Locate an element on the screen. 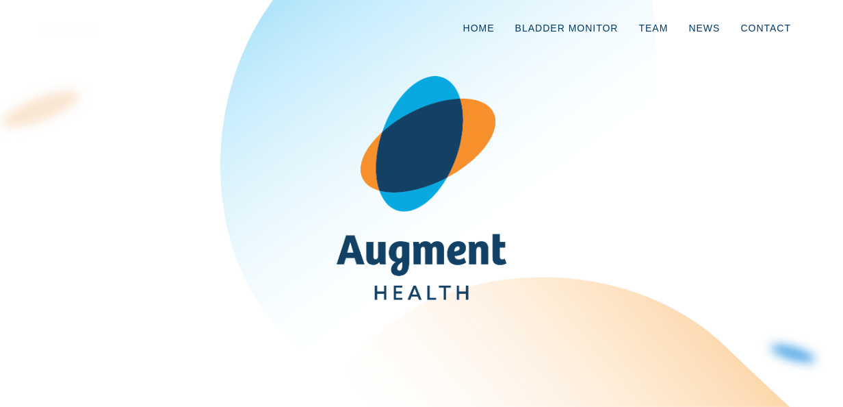 This screenshot has height=407, width=843. img: AugmentHealth_FullColor_Transparent.png is located at coordinates (422, 181).